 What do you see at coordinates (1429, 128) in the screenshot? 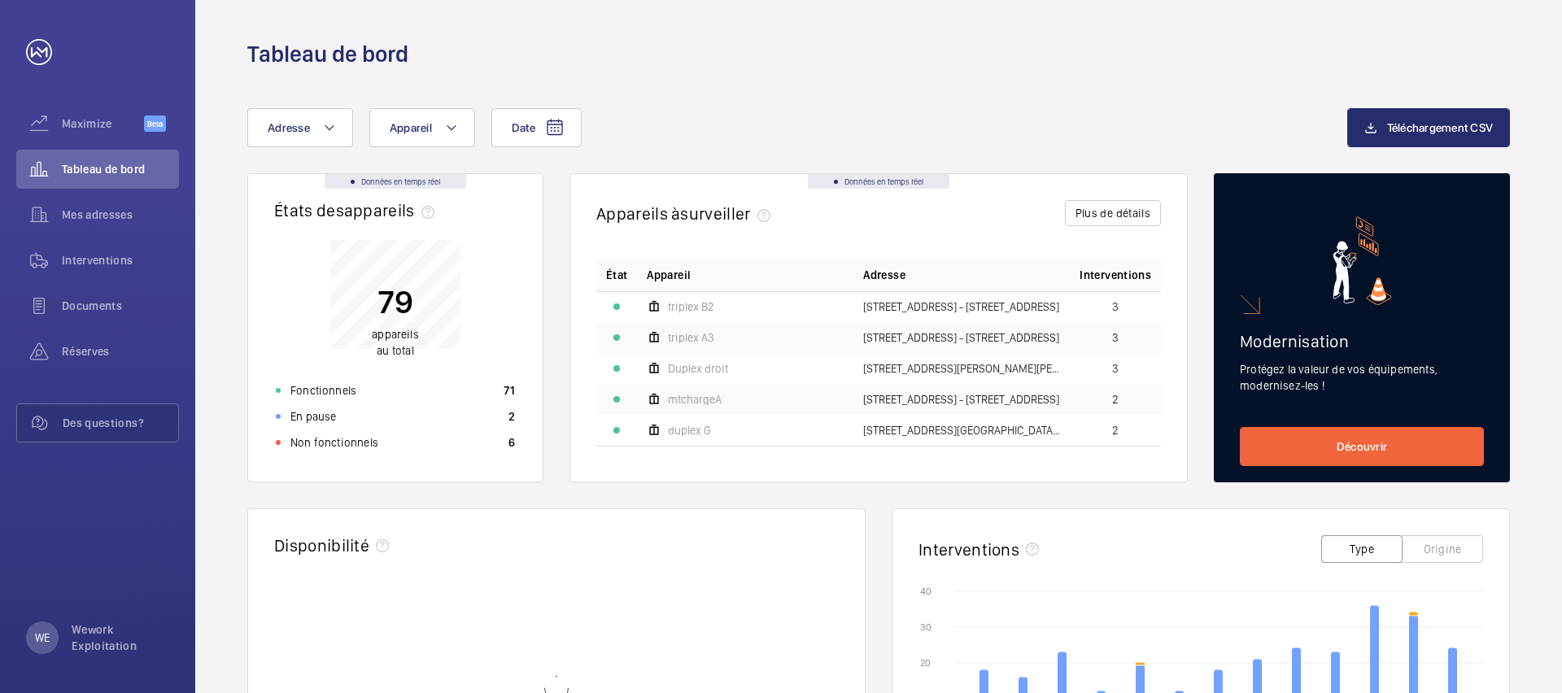
I see `button: Téléchargement CSV` at bounding box center [1429, 128].